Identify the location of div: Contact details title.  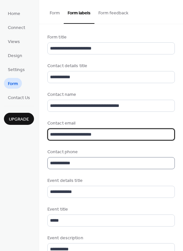
(110, 66).